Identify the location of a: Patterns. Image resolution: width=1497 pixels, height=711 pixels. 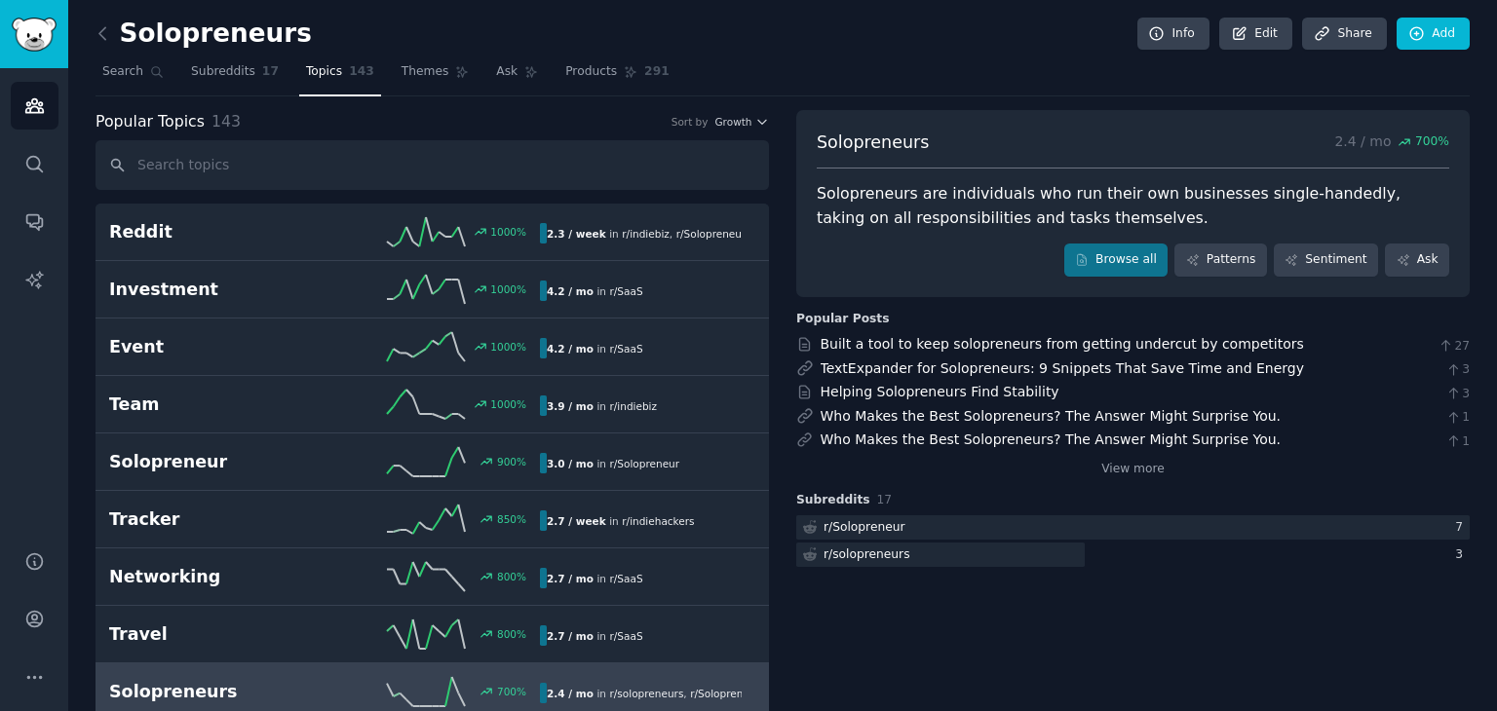
(1220, 260).